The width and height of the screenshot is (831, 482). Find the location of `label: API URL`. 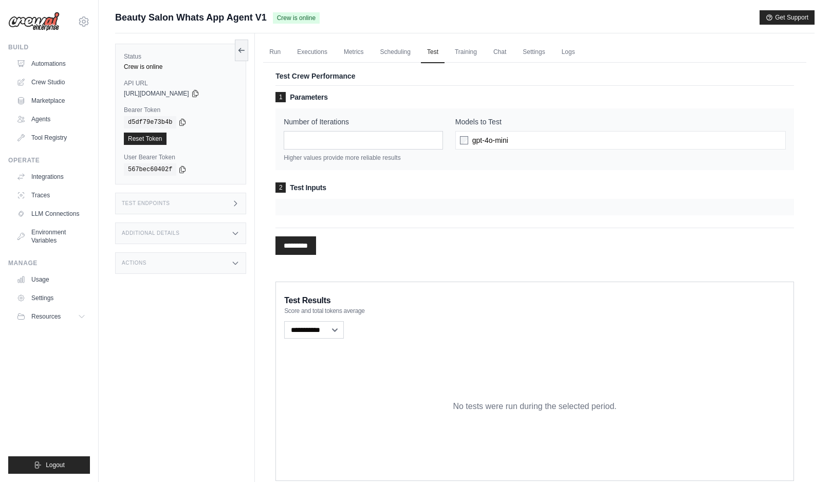

label: API URL is located at coordinates (180, 83).